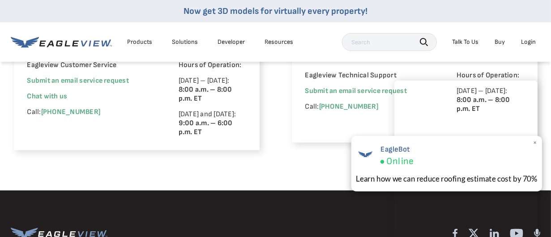  I want to click on p: Eagleview Customer Service, so click(90, 65).